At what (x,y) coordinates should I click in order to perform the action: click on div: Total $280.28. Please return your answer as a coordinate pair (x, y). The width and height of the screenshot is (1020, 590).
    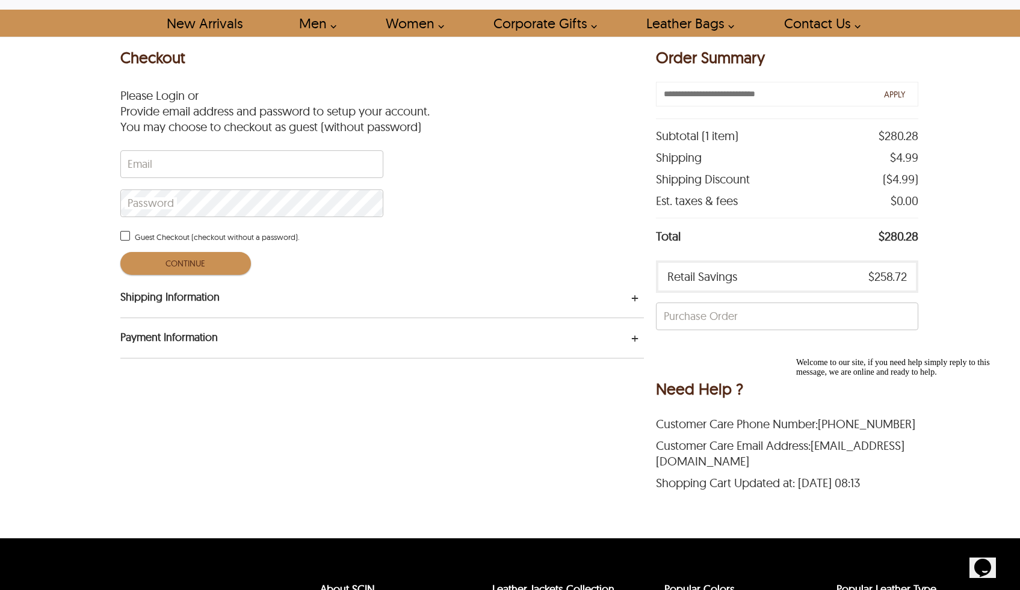
    Looking at the image, I should click on (787, 236).